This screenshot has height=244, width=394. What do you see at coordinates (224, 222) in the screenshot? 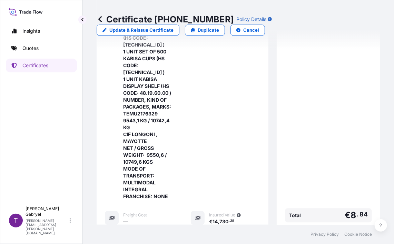
I see `span: 730` at bounding box center [224, 222].